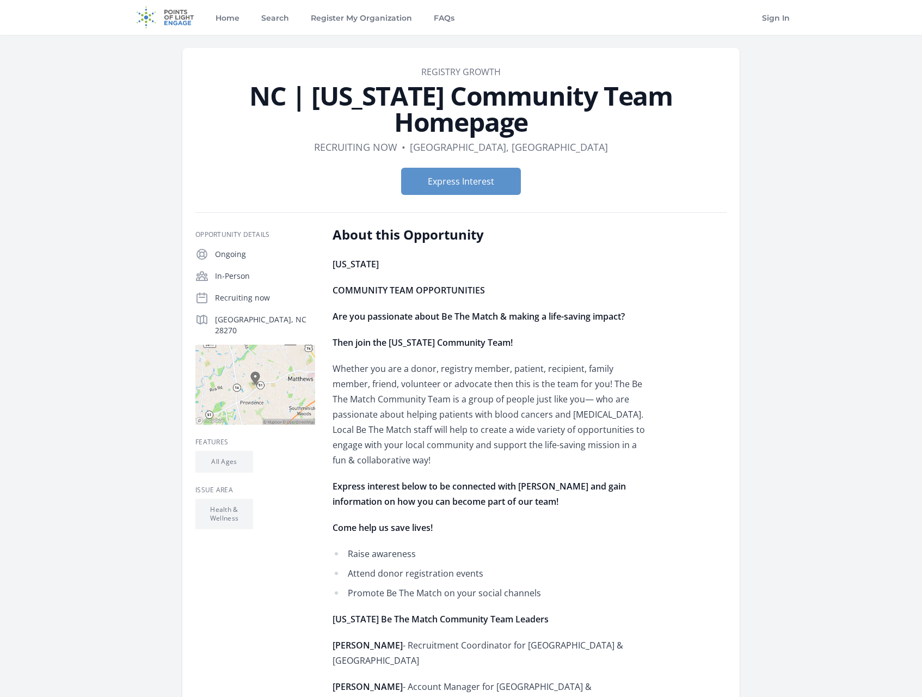 The width and height of the screenshot is (922, 697). What do you see at coordinates (444, 593) in the screenshot?
I see `span: Promote Be The Match on your social channels` at bounding box center [444, 593].